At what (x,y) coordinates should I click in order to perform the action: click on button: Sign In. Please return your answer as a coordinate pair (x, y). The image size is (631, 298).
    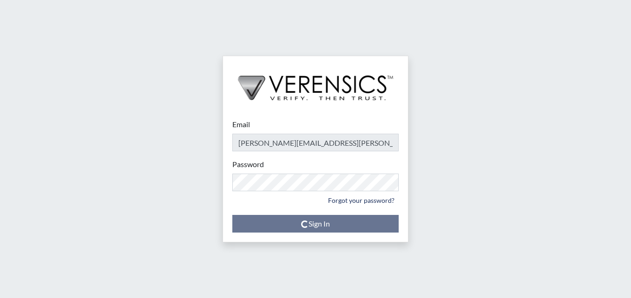
    Looking at the image, I should click on (315, 224).